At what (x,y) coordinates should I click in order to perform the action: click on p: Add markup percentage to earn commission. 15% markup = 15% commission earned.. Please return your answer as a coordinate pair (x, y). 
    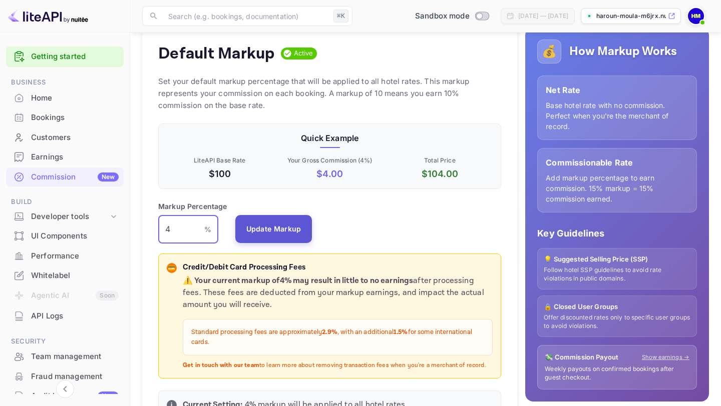
    Looking at the image, I should click on (617, 188).